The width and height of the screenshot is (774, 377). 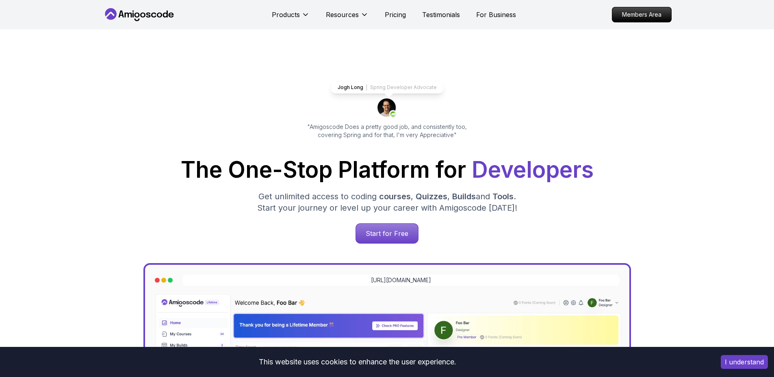 What do you see at coordinates (404, 87) in the screenshot?
I see `p: Spring Developer Advocate` at bounding box center [404, 87].